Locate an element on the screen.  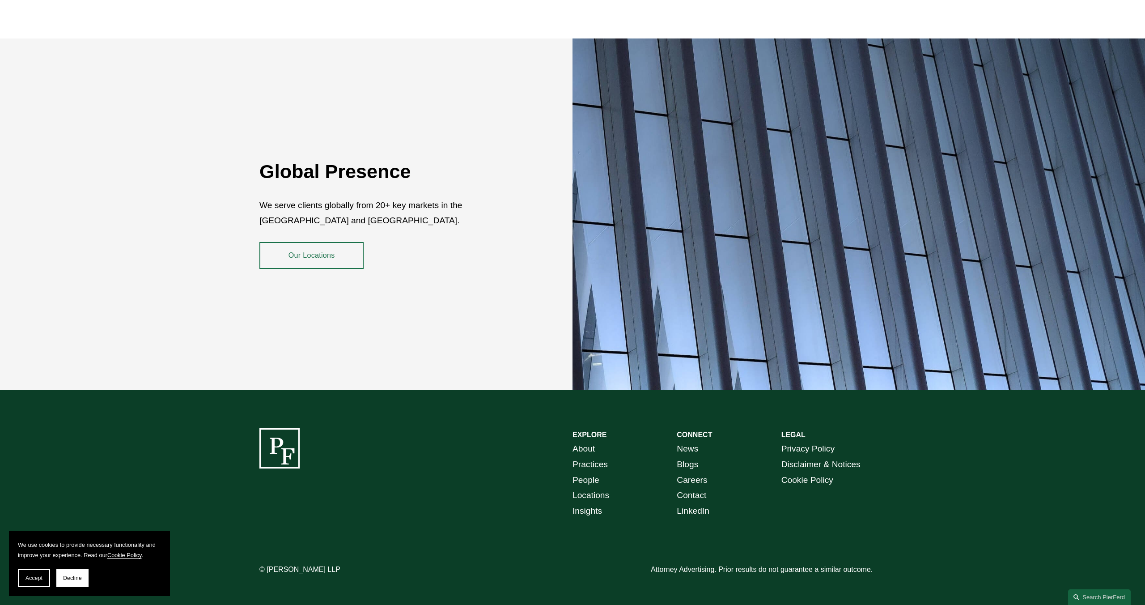
a: Careers is located at coordinates (692, 480).